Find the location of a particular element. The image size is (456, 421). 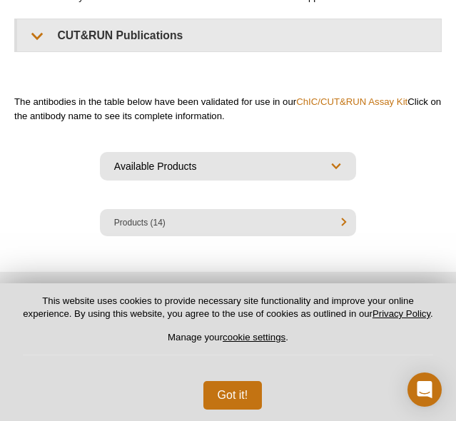

a: Privacy Policy is located at coordinates (401, 313).